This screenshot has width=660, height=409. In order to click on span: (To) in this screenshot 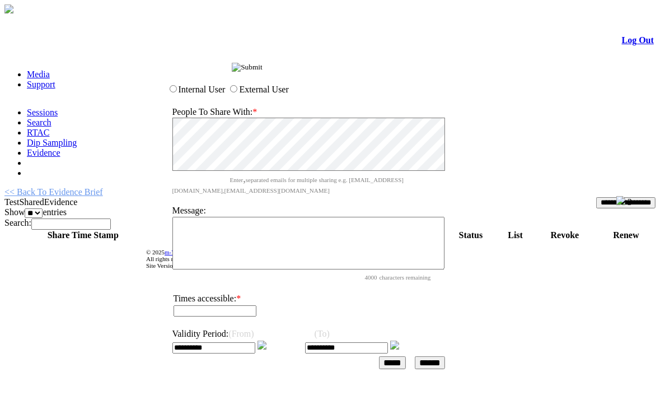, I will do `click(322, 333)`.